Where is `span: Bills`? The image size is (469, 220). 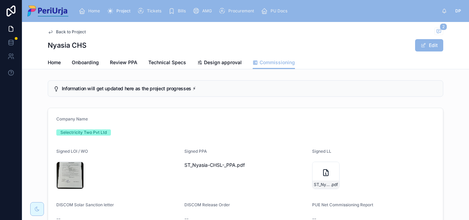
span: Bills is located at coordinates (182, 11).